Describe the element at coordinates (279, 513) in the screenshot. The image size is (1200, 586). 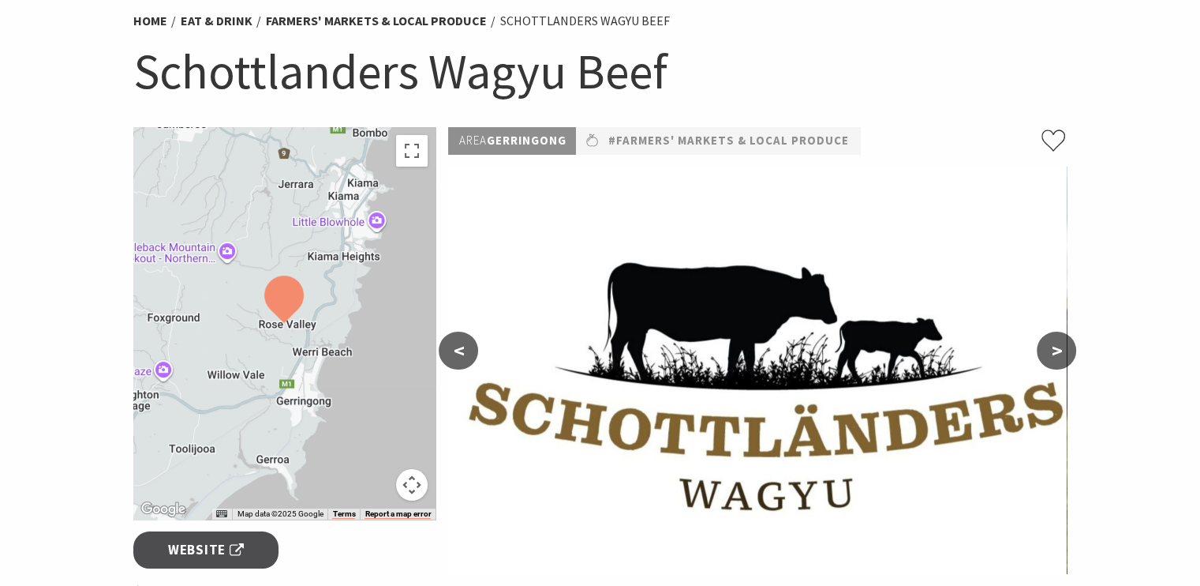
I see `span: Map data ©2025 Google` at that location.